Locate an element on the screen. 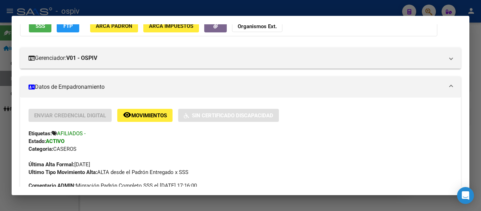 The width and height of the screenshot is (481, 211). button: ARCA Padrón is located at coordinates (114, 26).